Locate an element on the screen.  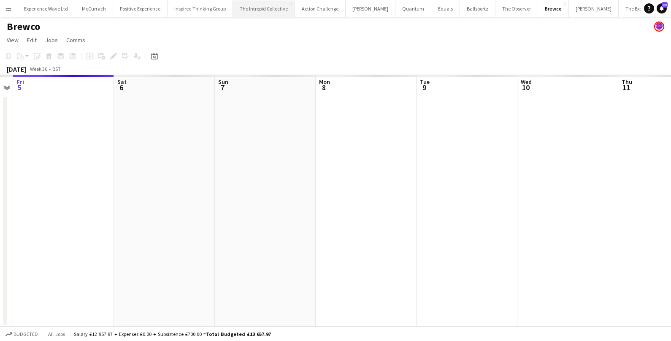
button: Experience Wave Ltd is located at coordinates (46, 8).